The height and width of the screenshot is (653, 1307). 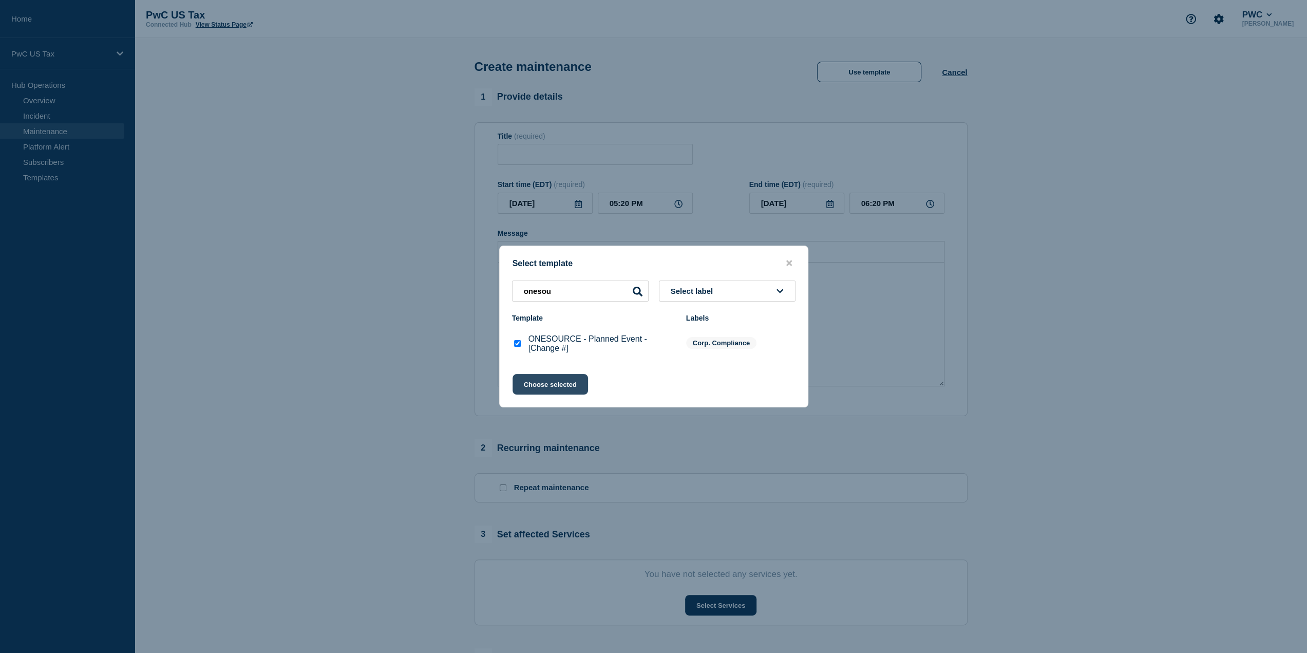 I want to click on div: Template, so click(x=593, y=318).